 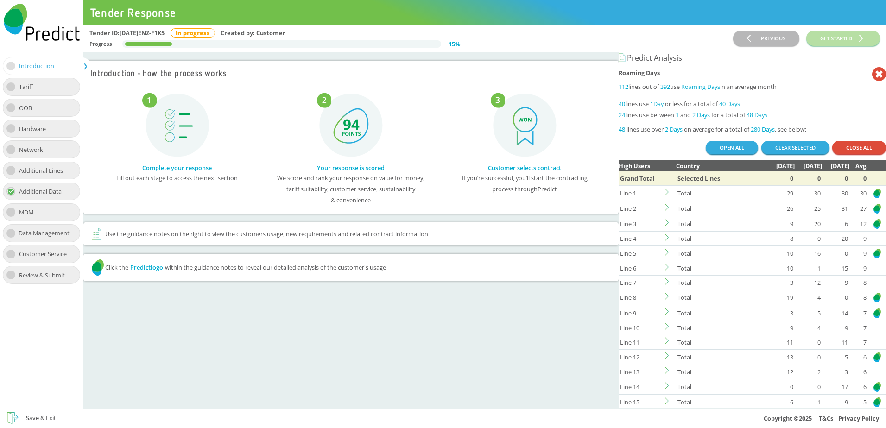 I want to click on div: Tariff, so click(x=29, y=87).